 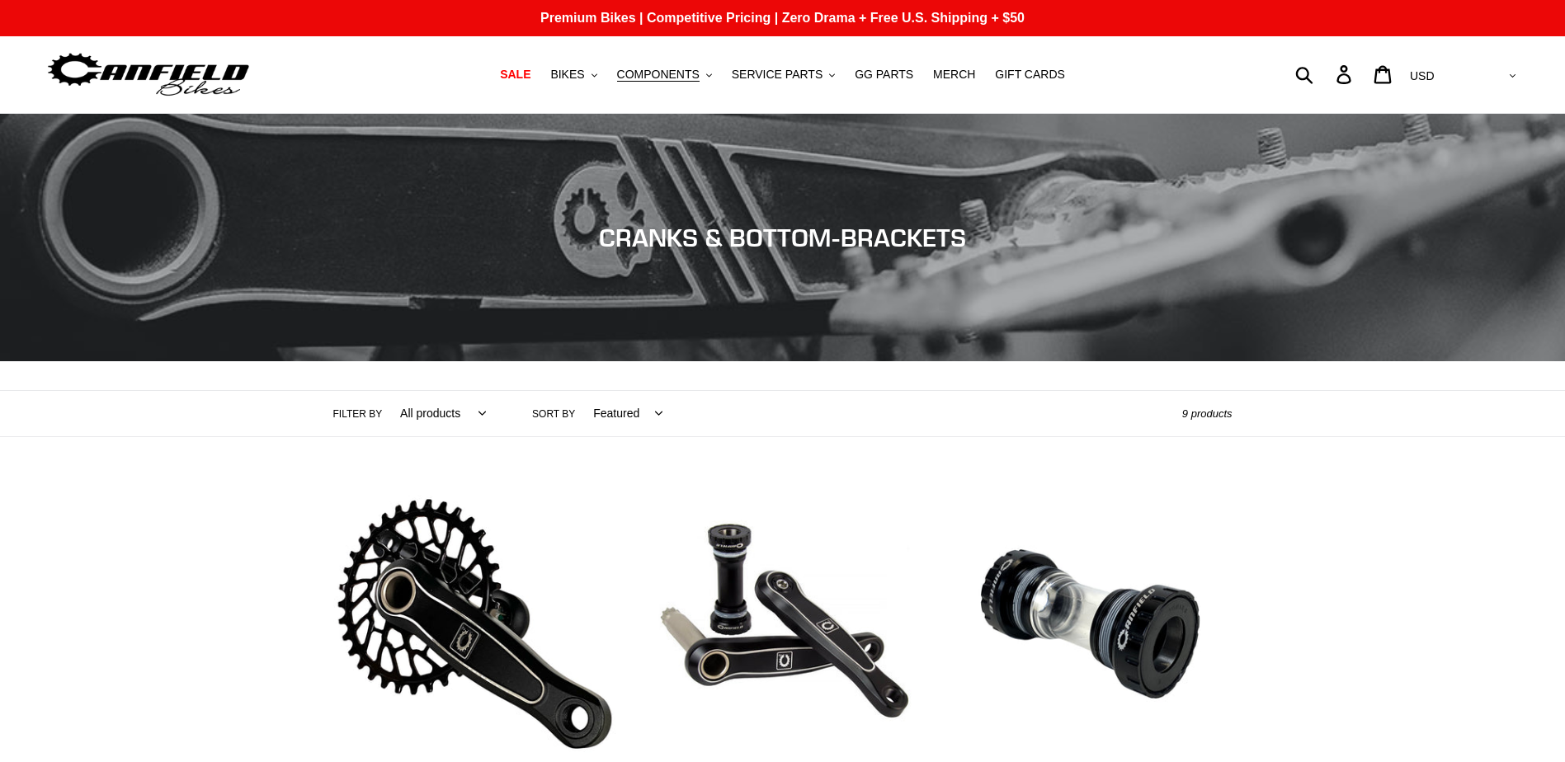 What do you see at coordinates (358, 414) in the screenshot?
I see `label: Filter by` at bounding box center [358, 414].